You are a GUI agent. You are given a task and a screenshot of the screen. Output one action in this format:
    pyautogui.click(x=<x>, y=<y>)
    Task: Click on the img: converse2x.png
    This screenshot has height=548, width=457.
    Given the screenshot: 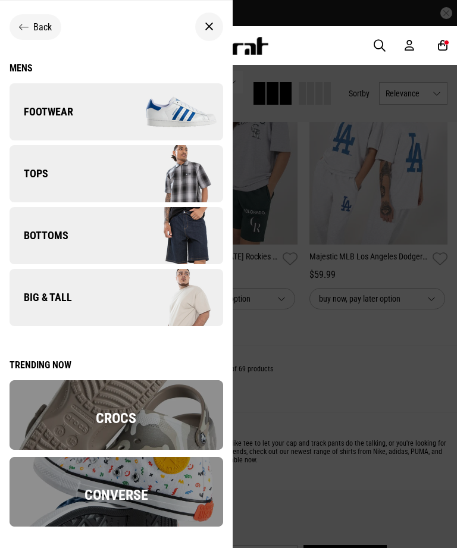 What is the action you would take?
    pyautogui.click(x=116, y=492)
    